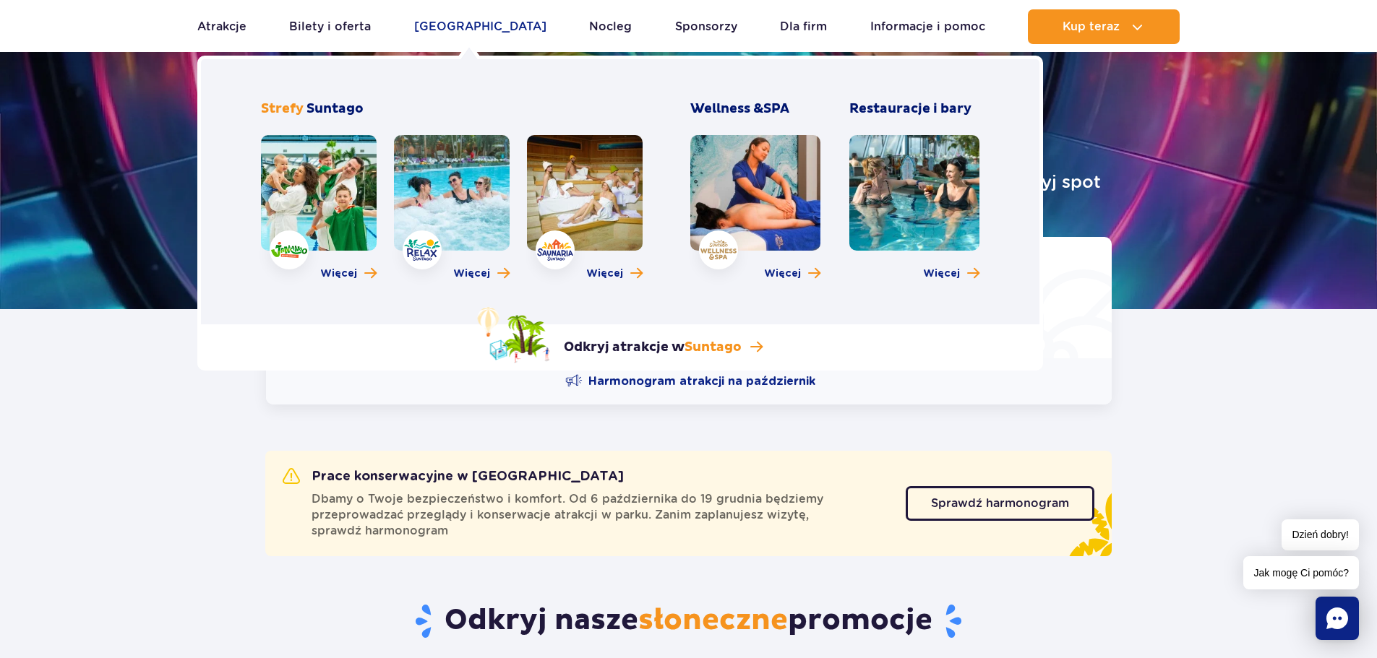 This screenshot has width=1377, height=658. I want to click on span: Wellness &, so click(739, 108).